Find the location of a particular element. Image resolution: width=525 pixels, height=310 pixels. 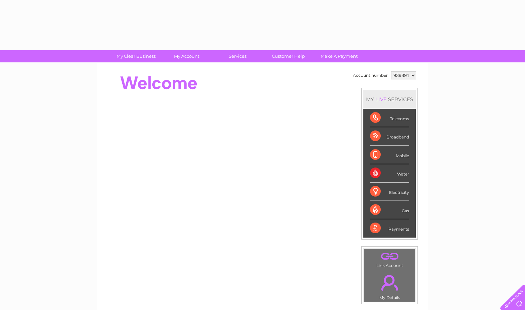

a: Services is located at coordinates (237, 56).